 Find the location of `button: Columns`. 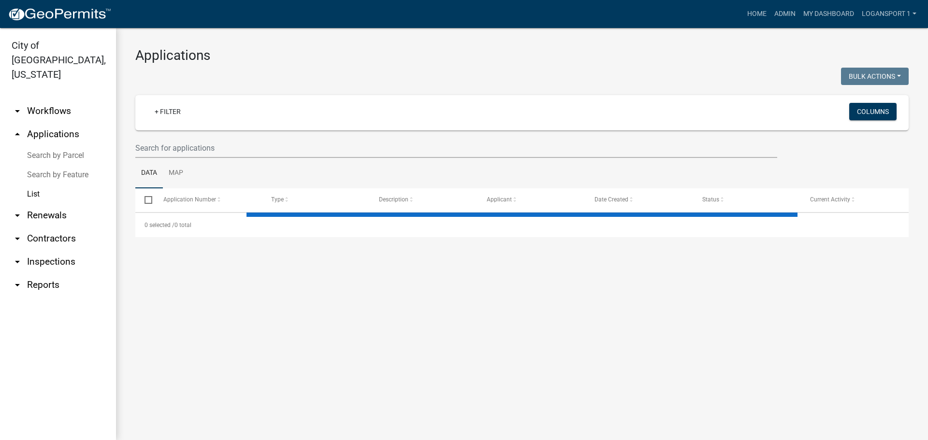

button: Columns is located at coordinates (873, 112).